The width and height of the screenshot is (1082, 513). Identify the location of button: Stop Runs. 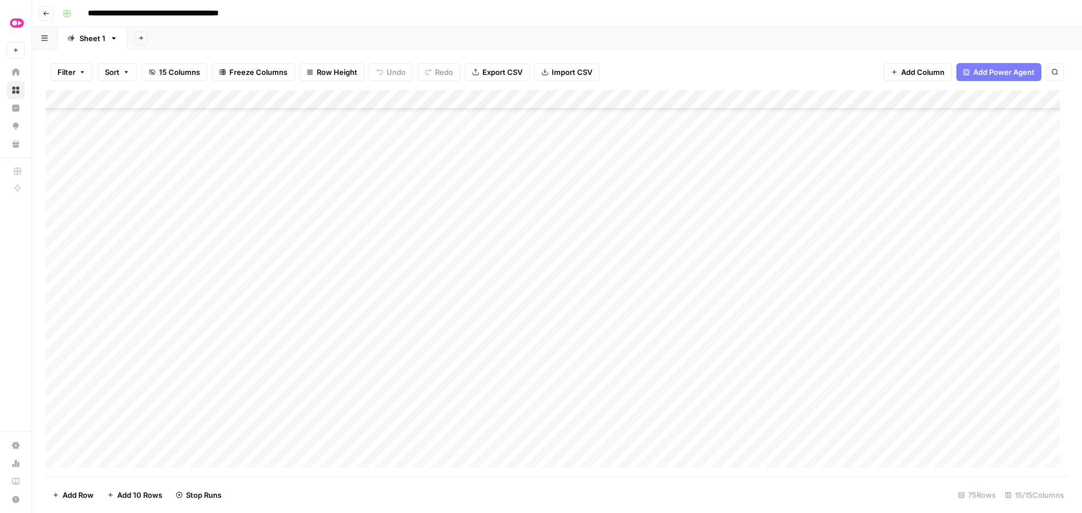
(198, 495).